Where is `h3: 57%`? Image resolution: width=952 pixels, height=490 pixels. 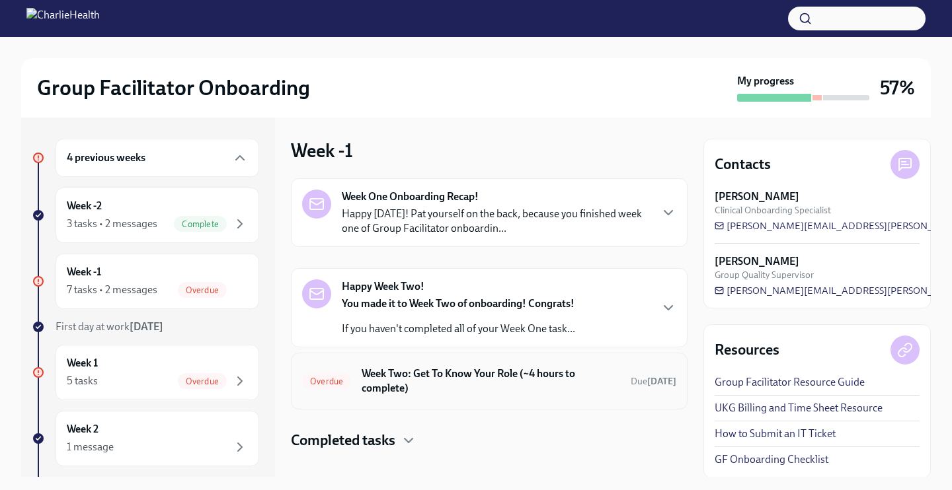 h3: 57% is located at coordinates (897, 88).